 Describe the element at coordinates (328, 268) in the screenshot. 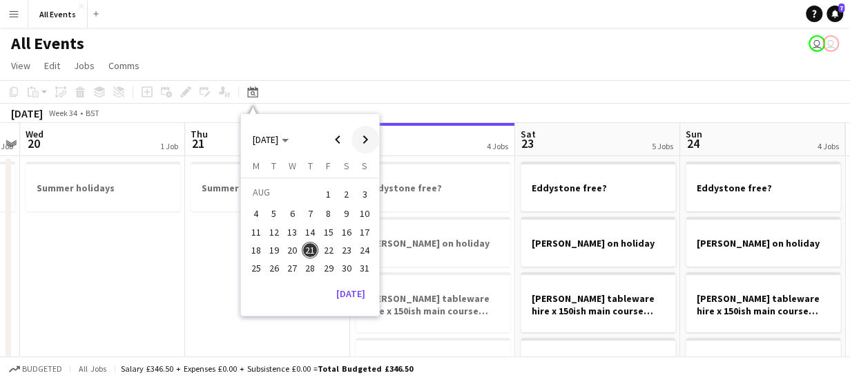

I see `button: 29-08-2025` at that location.